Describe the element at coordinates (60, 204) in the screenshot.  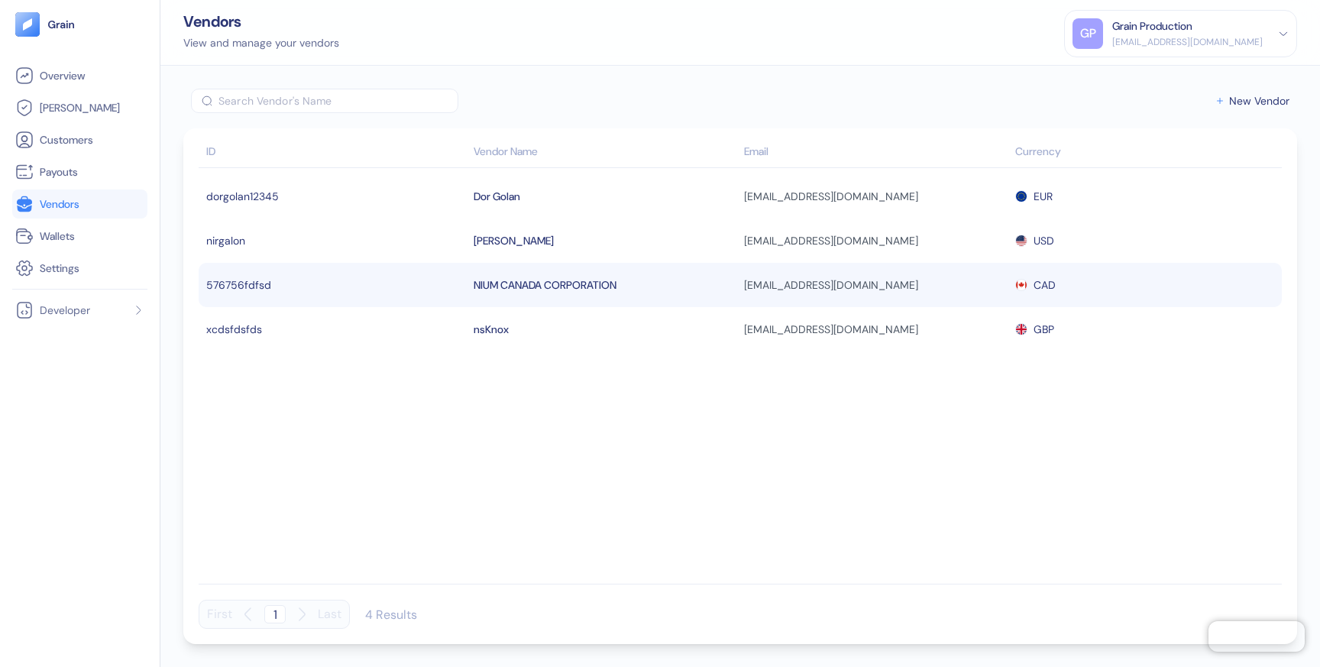
I see `span: Vendors` at that location.